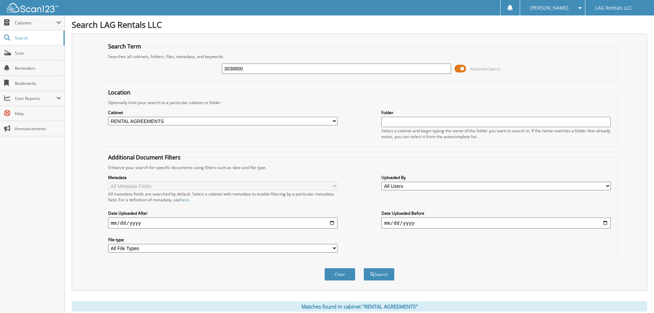  I want to click on label: File type, so click(223, 239).